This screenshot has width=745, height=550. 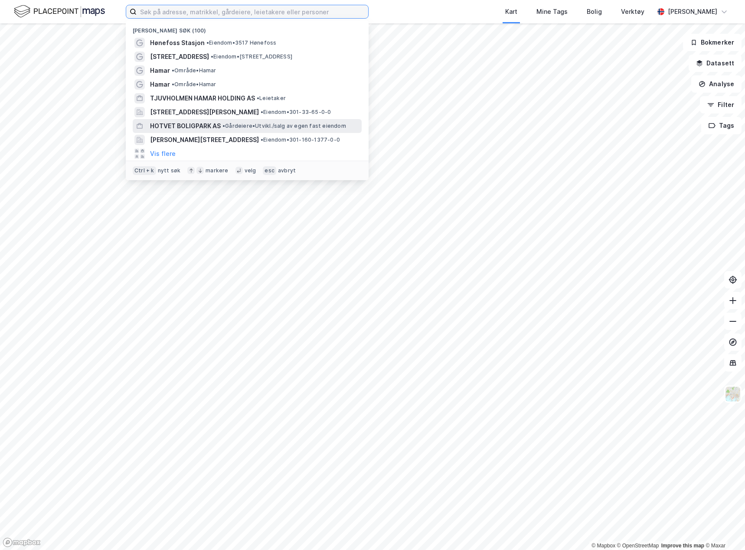 I want to click on span: Hønefoss Stasjon, so click(x=177, y=43).